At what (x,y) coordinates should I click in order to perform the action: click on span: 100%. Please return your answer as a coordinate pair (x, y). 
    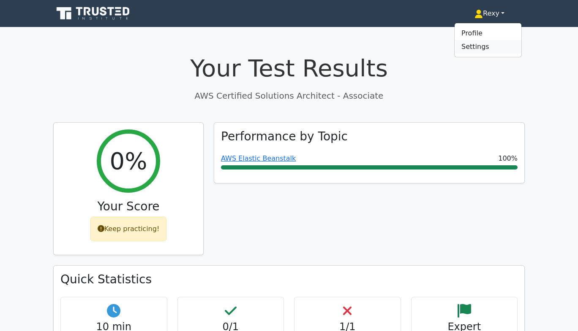
    Looking at the image, I should click on (508, 159).